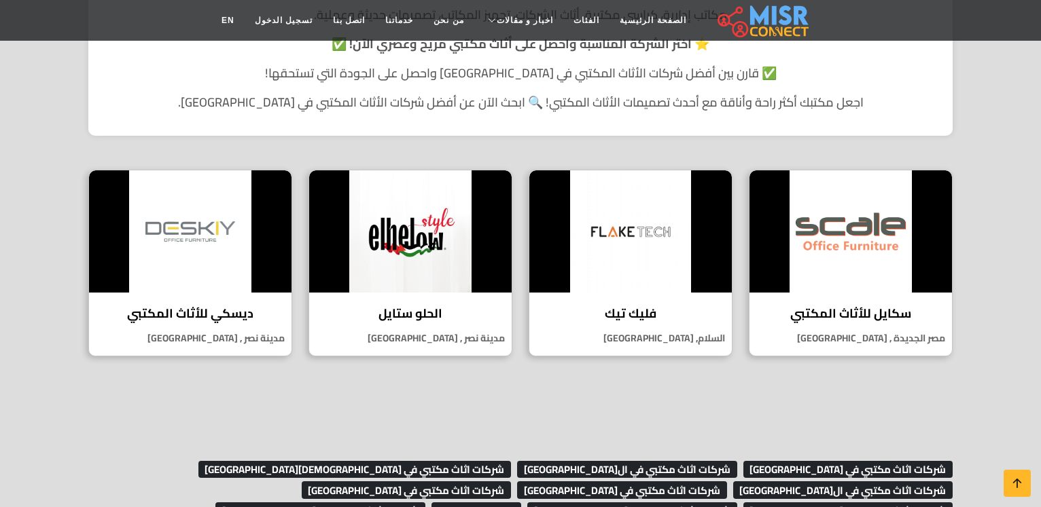  What do you see at coordinates (652, 20) in the screenshot?
I see `a: الصفحة الرئيسية` at bounding box center [652, 20].